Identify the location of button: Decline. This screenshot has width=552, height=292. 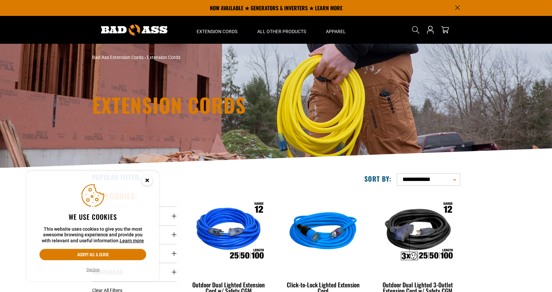
(93, 270).